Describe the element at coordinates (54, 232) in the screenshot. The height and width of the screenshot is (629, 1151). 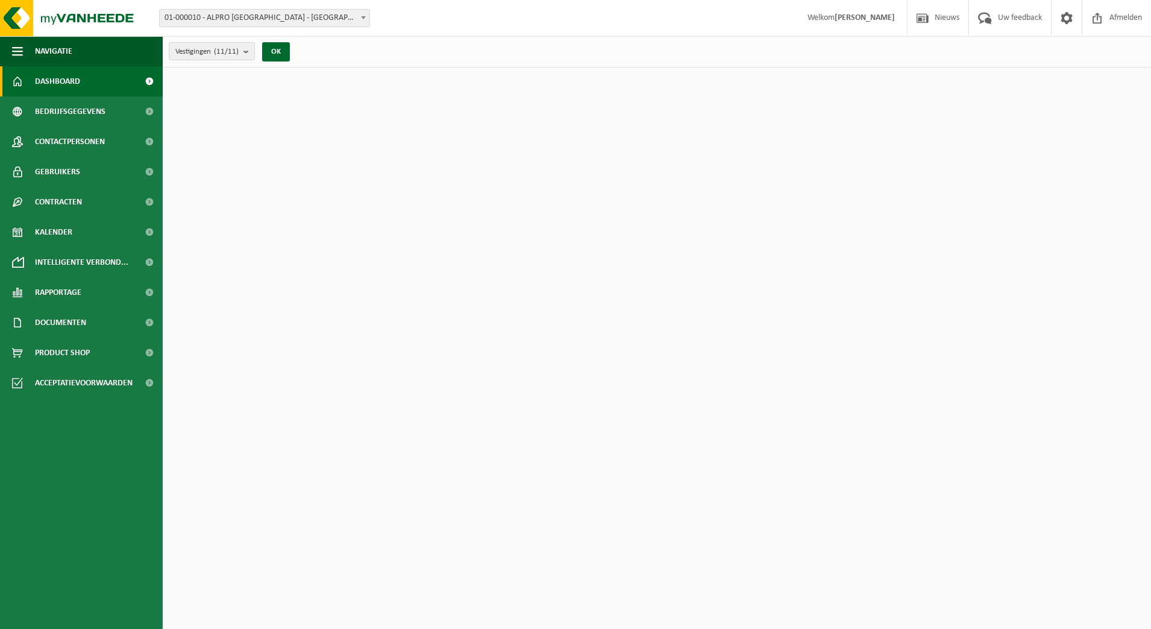
I see `span: Kalender` at that location.